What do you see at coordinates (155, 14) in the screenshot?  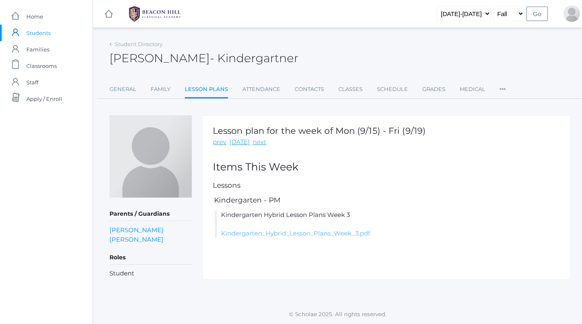 I see `img: BHCALogos-05-308ed15e86a5a0abce9b8dd61676a3503ac9727e845dece92d48e8588c001991.png` at bounding box center [155, 14].